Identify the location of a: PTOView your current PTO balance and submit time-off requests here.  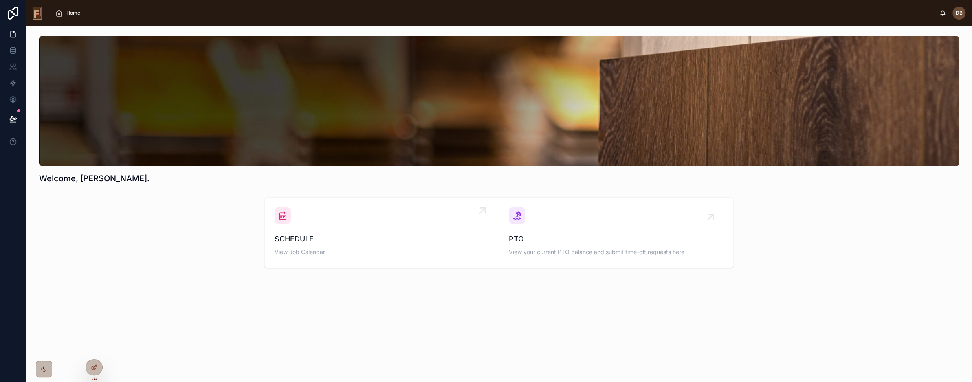
(616, 233).